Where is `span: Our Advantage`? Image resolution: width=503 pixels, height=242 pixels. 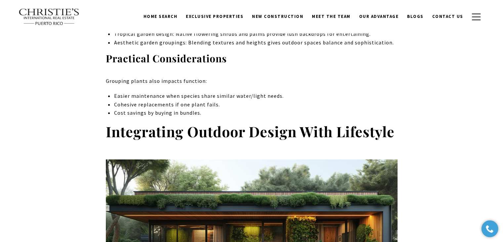
span: Our Advantage is located at coordinates (379, 16).